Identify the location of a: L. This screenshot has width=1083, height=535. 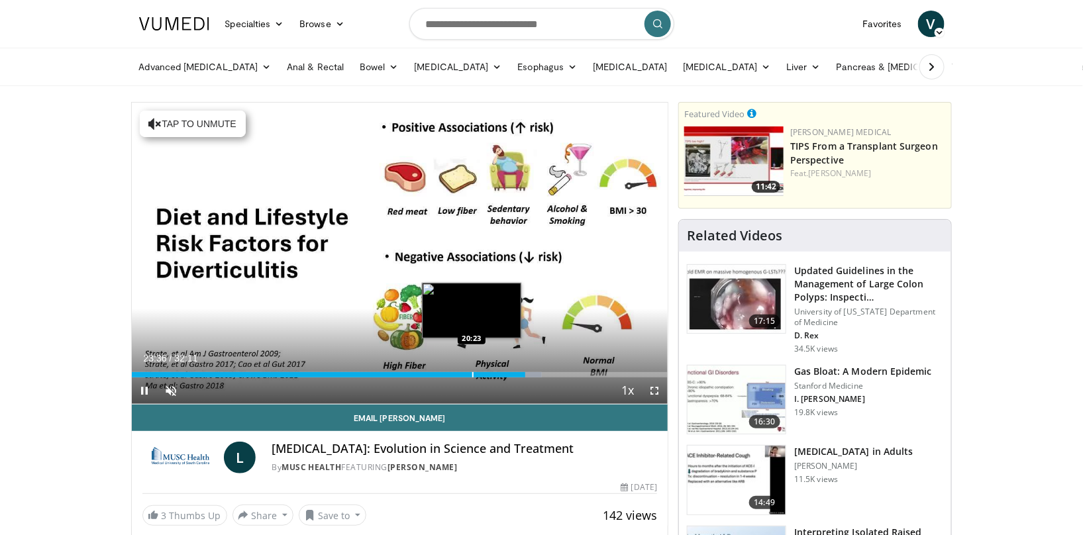
(240, 458).